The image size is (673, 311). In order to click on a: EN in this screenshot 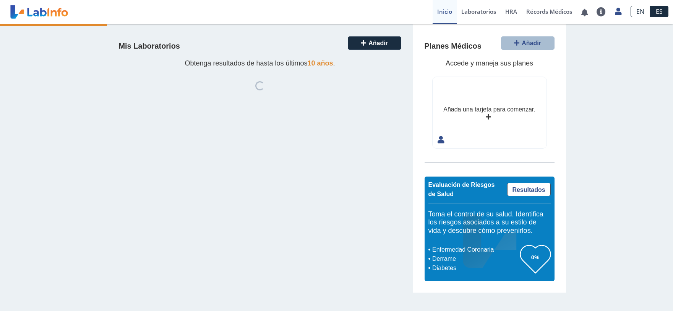, I will do `click(641, 11)`.